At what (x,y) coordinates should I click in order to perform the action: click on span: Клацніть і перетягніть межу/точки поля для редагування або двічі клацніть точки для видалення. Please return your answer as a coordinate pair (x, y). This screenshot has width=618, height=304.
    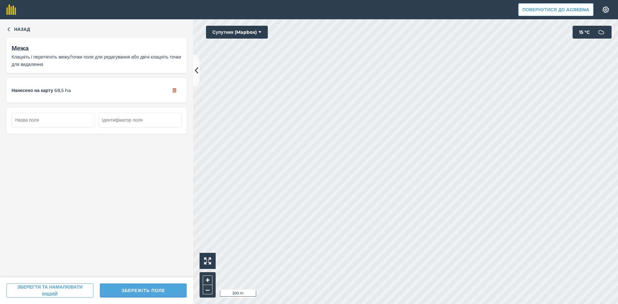
    Looking at the image, I should click on (96, 61).